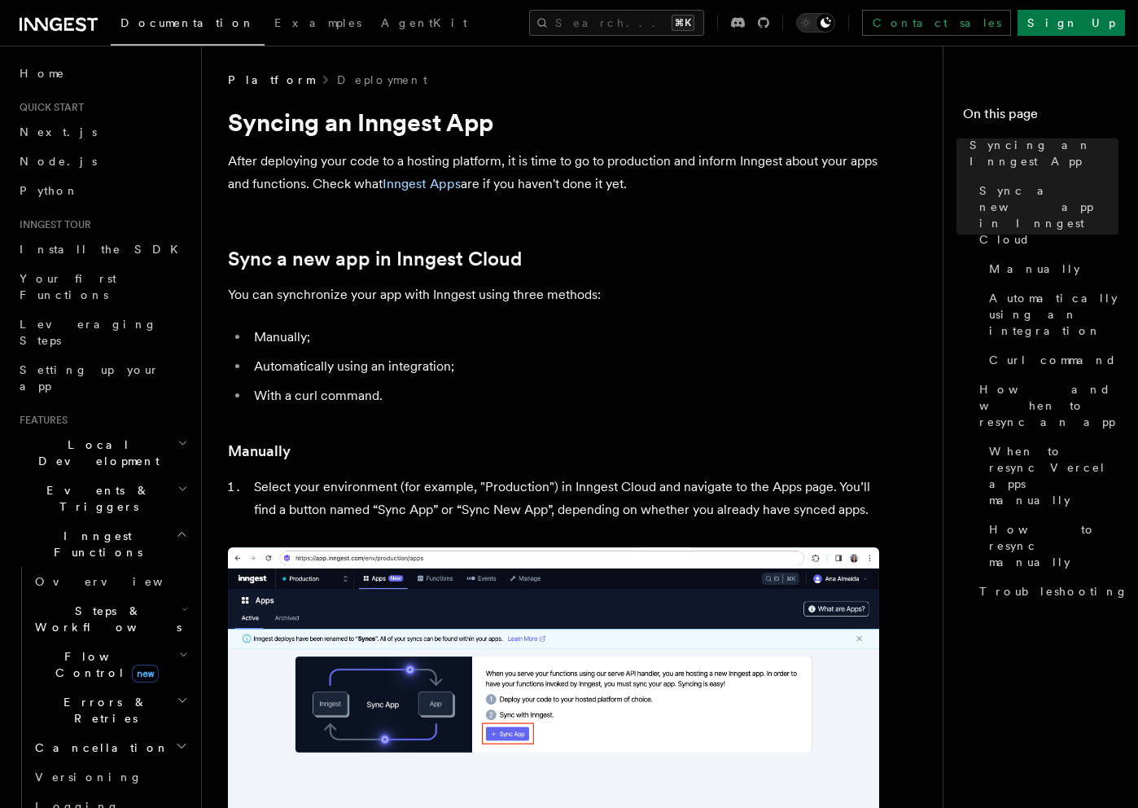 This screenshot has height=808, width=1138. What do you see at coordinates (103, 710) in the screenshot?
I see `span: Errors & Retries` at bounding box center [103, 710].